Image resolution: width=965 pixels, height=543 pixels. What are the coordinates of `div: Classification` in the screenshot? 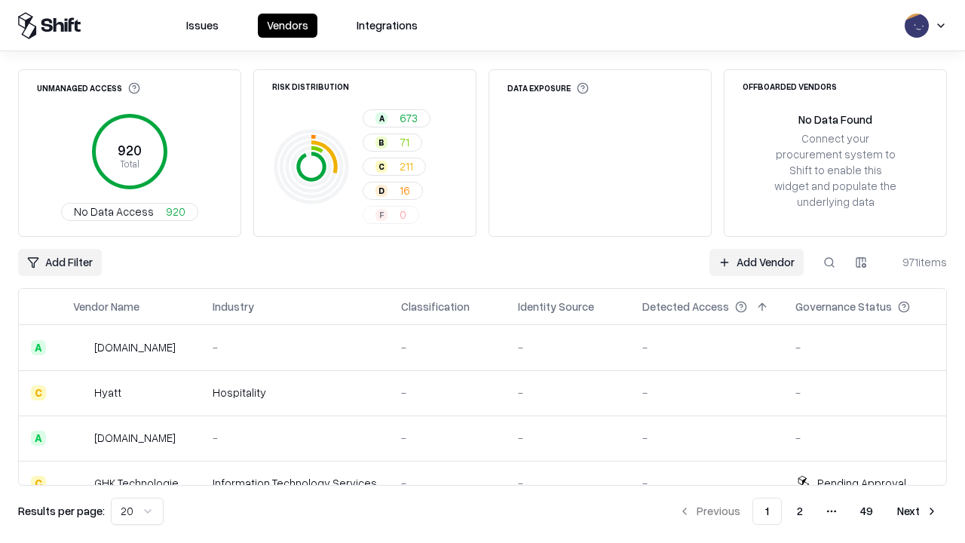 It's located at (435, 306).